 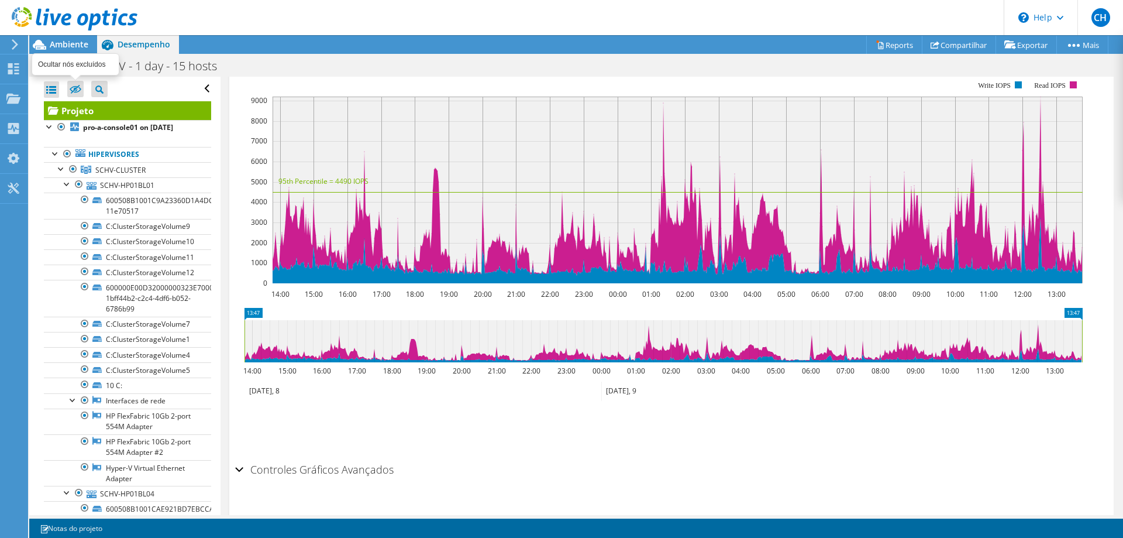 I want to click on text: 95th Percentile = 4490 IOPS, so click(x=323, y=181).